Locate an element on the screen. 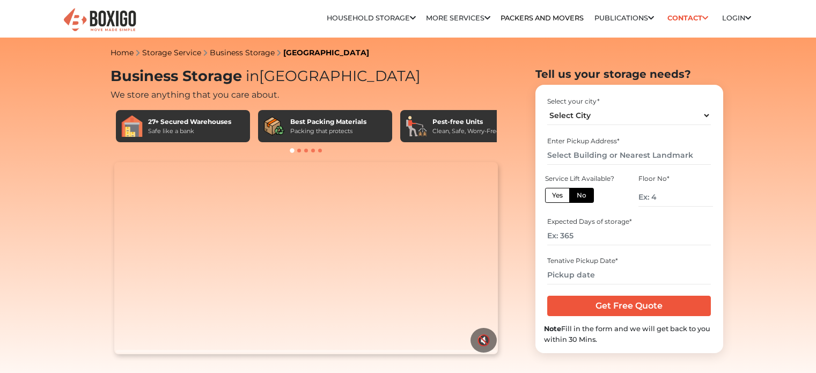 The width and height of the screenshot is (816, 373). div: Tenative Pickup Date is located at coordinates (629, 261).